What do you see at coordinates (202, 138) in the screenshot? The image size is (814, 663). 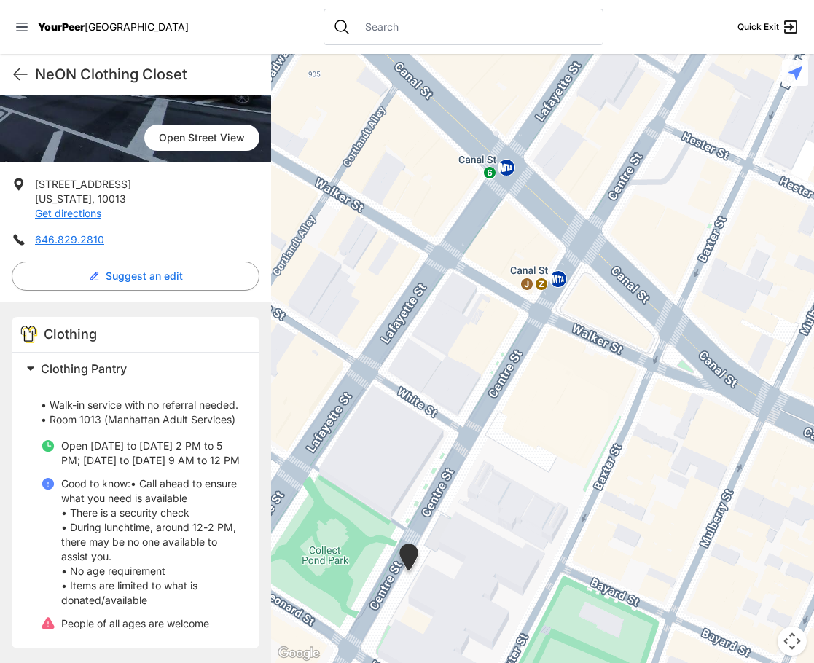 I see `a: Open Street View` at bounding box center [202, 138].